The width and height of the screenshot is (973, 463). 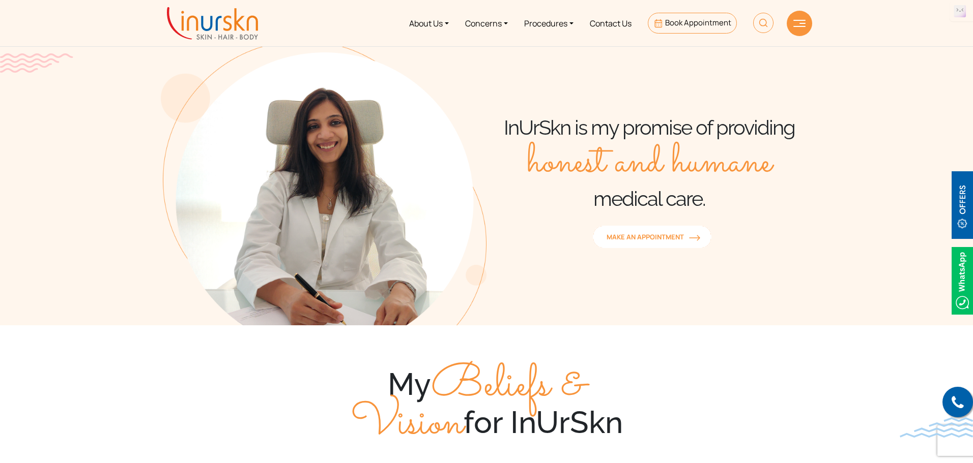 What do you see at coordinates (936, 428) in the screenshot?
I see `img: bluewave` at bounding box center [936, 428].